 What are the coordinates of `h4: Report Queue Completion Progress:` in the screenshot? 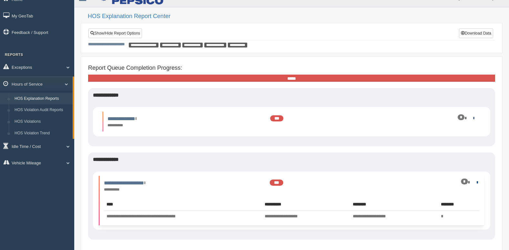 It's located at (291, 68).